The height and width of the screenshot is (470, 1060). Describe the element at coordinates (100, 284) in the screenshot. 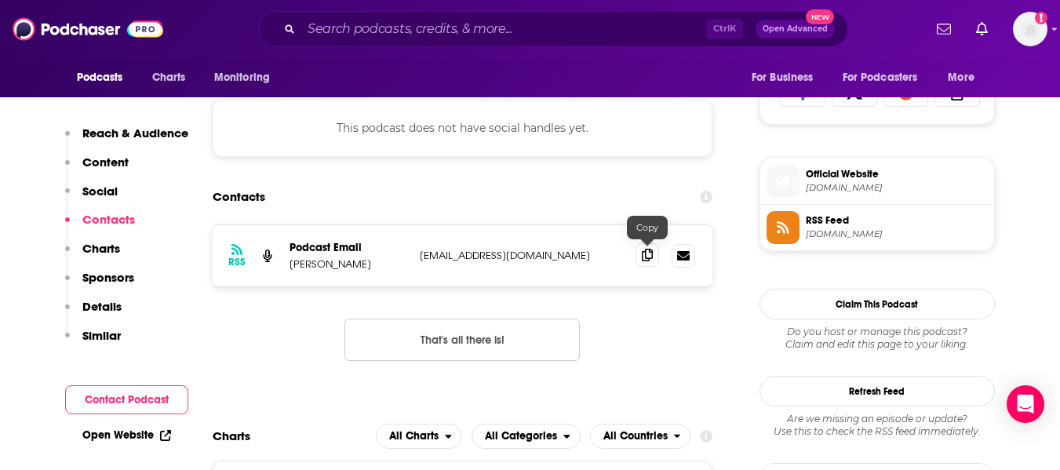

I see `button: Sponsors` at that location.